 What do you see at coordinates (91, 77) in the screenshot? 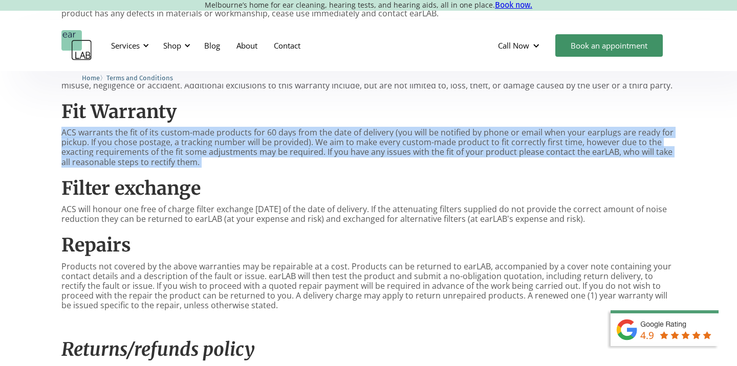
I see `a: Home` at bounding box center [91, 77].